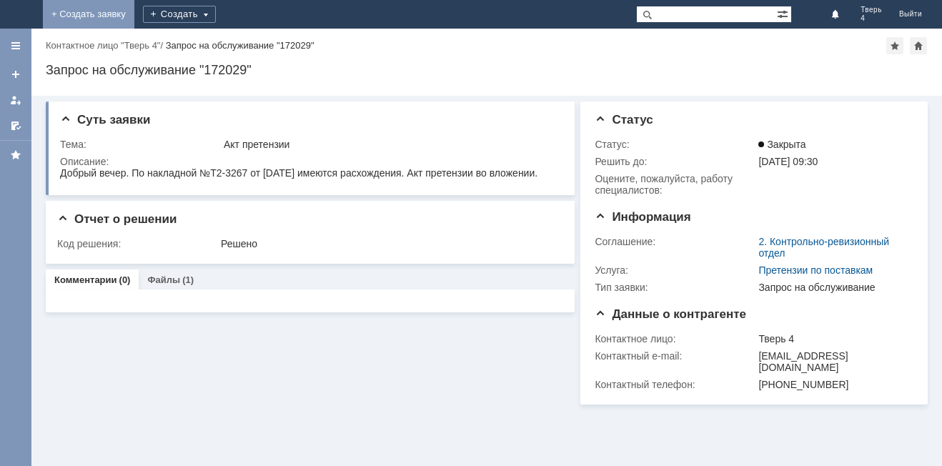 The width and height of the screenshot is (942, 466). I want to click on div: Код решения:, so click(137, 244).